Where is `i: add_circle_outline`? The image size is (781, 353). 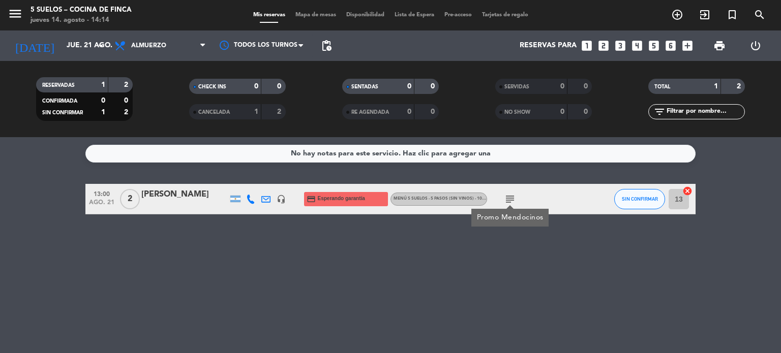 i: add_circle_outline is located at coordinates (677, 15).